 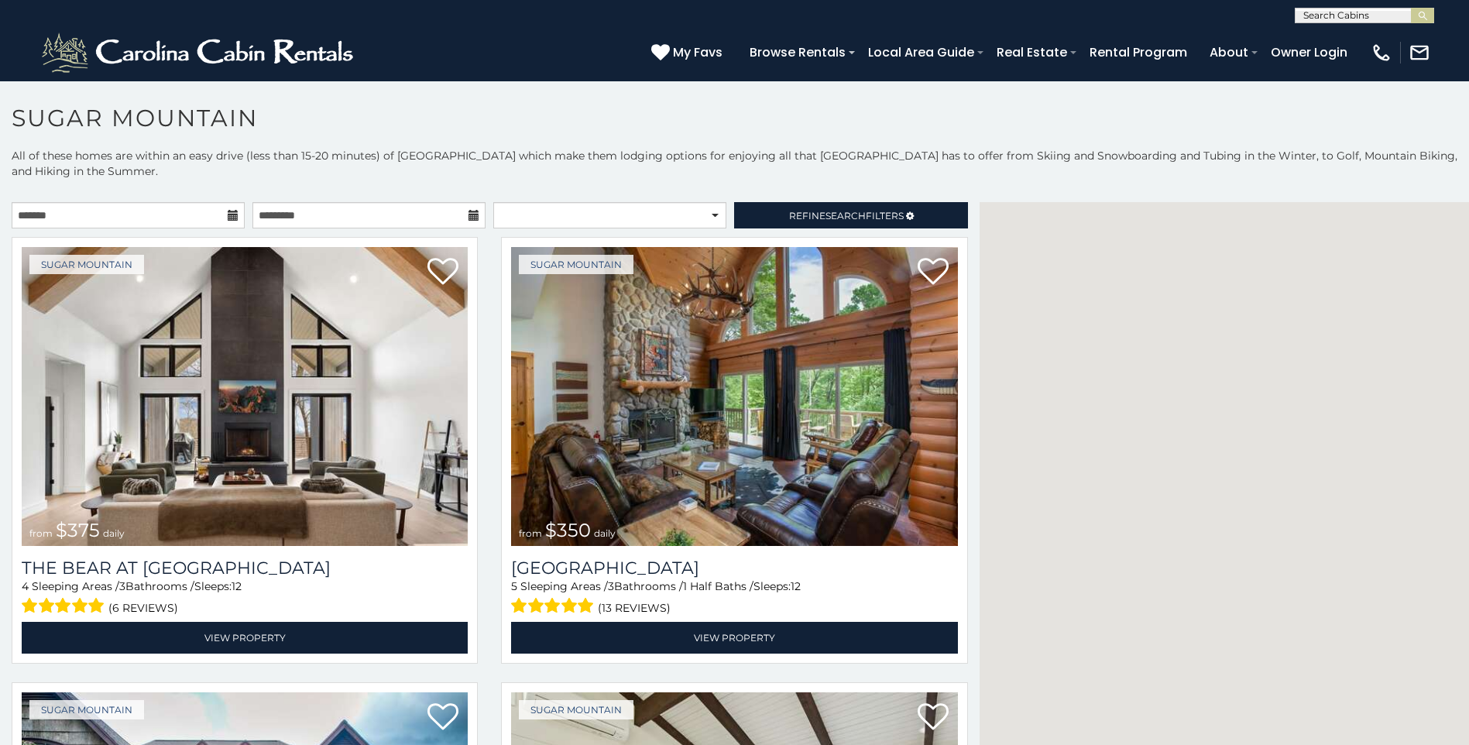 What do you see at coordinates (245, 567) in the screenshot?
I see `h3: The Bear At Sugar Mountain` at bounding box center [245, 567].